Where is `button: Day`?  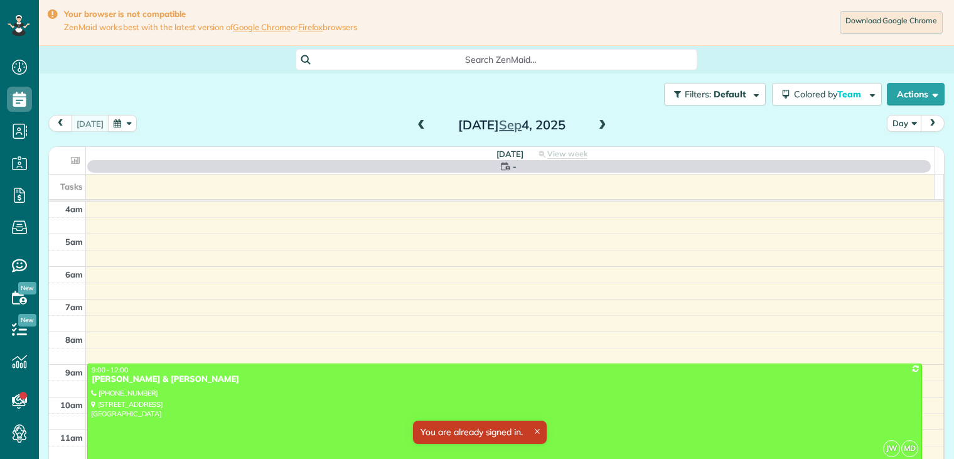 button: Day is located at coordinates (904, 123).